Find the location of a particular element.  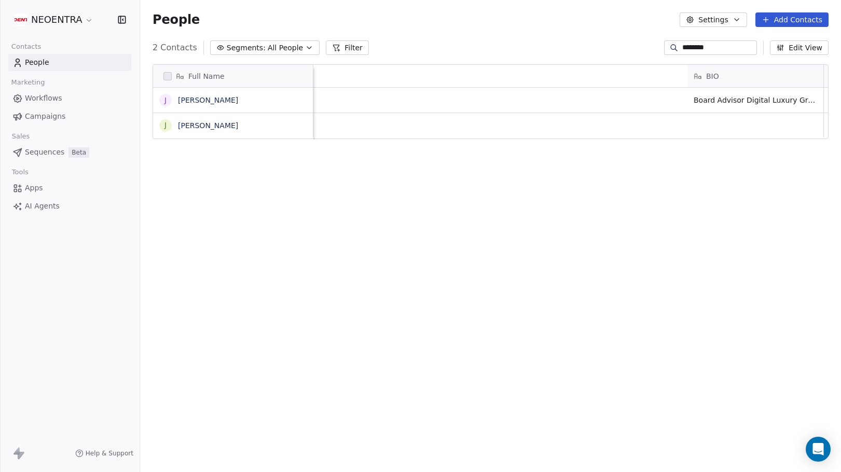

a: SequencesBeta is located at coordinates (70, 152).